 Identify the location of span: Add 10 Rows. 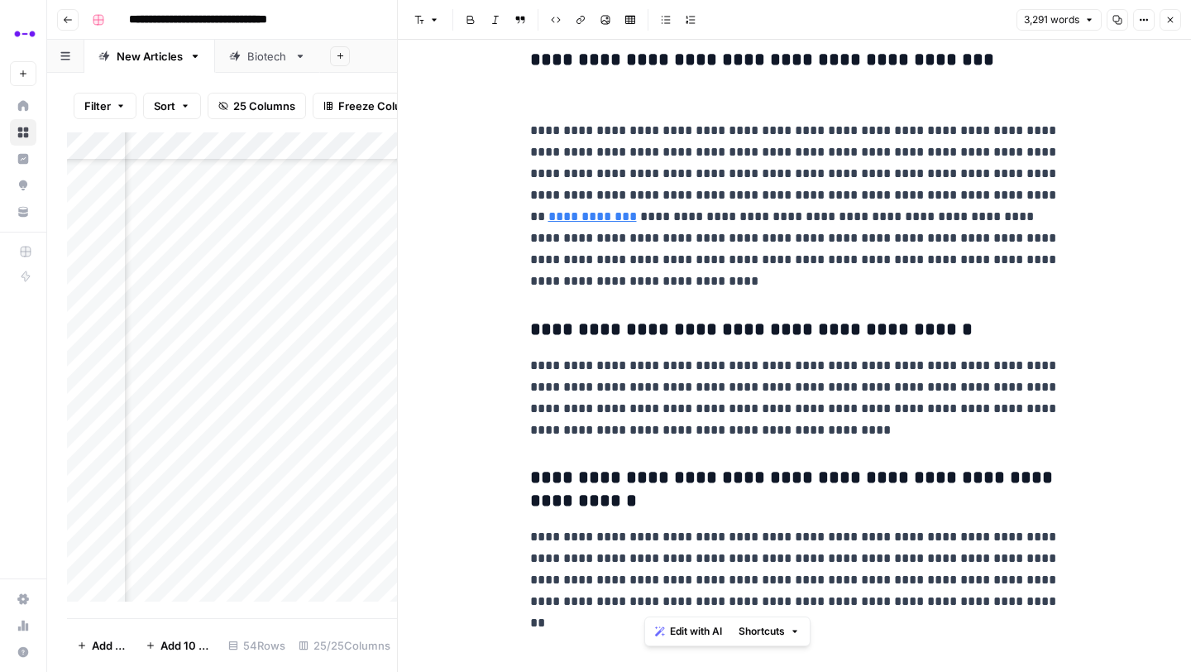
(186, 645).